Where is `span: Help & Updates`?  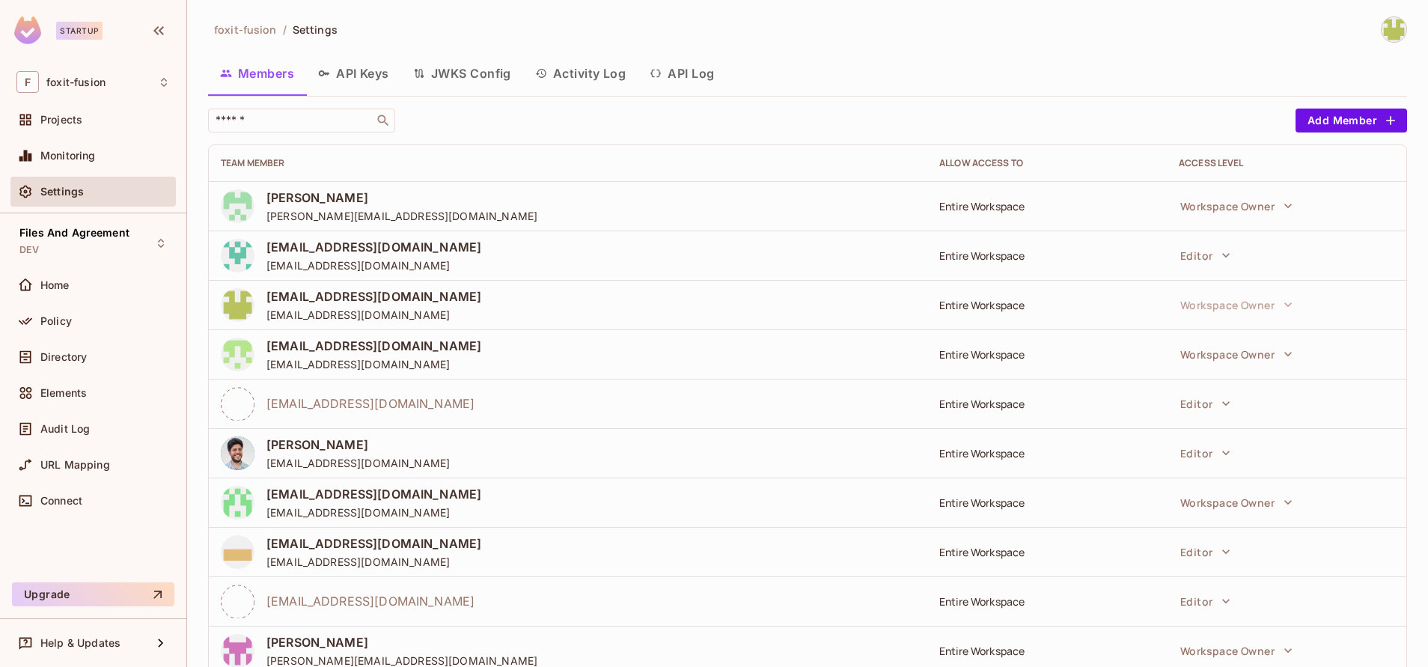
span: Help & Updates is located at coordinates (80, 643).